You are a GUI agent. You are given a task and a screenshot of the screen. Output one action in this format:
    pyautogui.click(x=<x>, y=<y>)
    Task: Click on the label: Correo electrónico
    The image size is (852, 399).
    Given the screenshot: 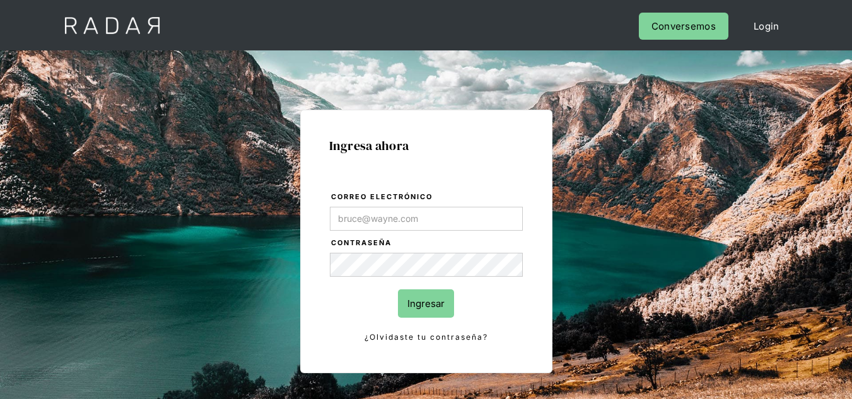 What is the action you would take?
    pyautogui.click(x=427, y=197)
    